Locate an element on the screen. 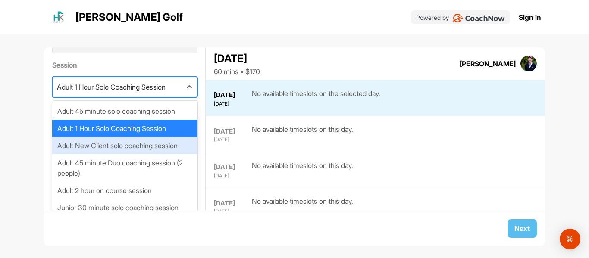  img: square_3a637bf1812625bbe0a2dd899ceb9368.jpg is located at coordinates (528, 64).